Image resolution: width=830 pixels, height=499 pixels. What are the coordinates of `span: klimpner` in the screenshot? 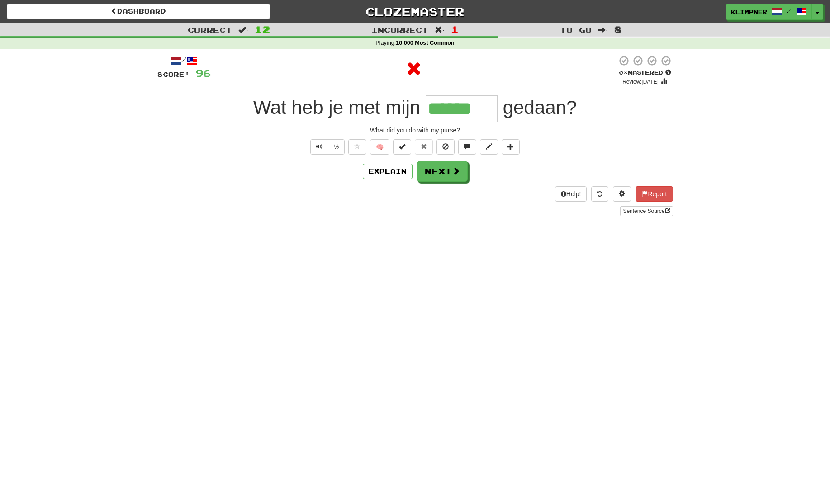 It's located at (749, 12).